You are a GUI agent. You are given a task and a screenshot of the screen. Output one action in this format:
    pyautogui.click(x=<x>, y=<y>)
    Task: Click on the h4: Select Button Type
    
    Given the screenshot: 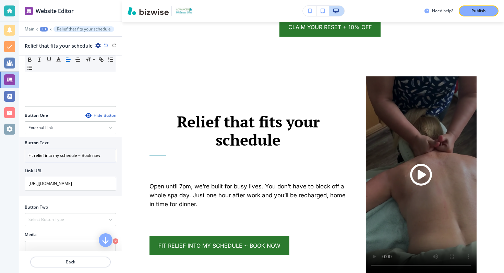 What is the action you would take?
    pyautogui.click(x=46, y=220)
    